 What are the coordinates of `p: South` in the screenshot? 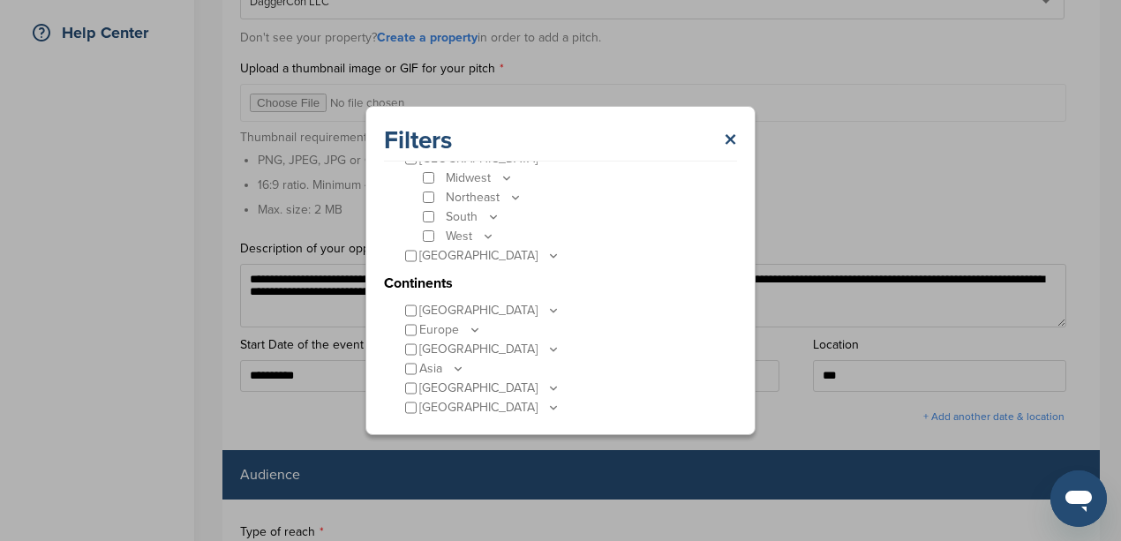 It's located at (473, 217).